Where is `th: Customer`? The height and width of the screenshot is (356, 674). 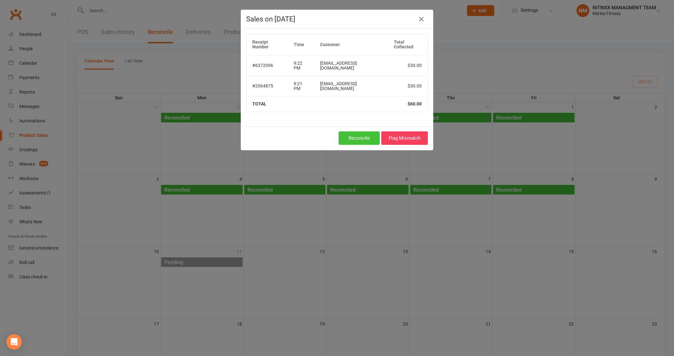
th: Customer is located at coordinates (351, 45).